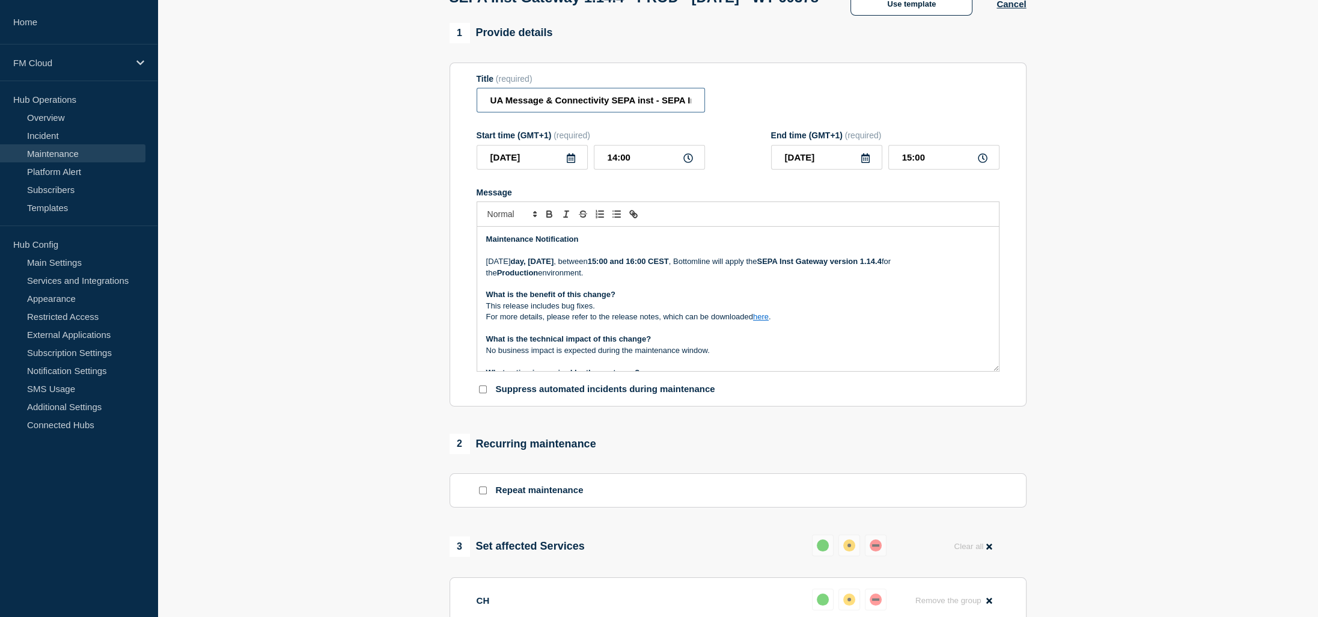 This screenshot has width=1318, height=617. I want to click on button: Toggle italic text, so click(566, 214).